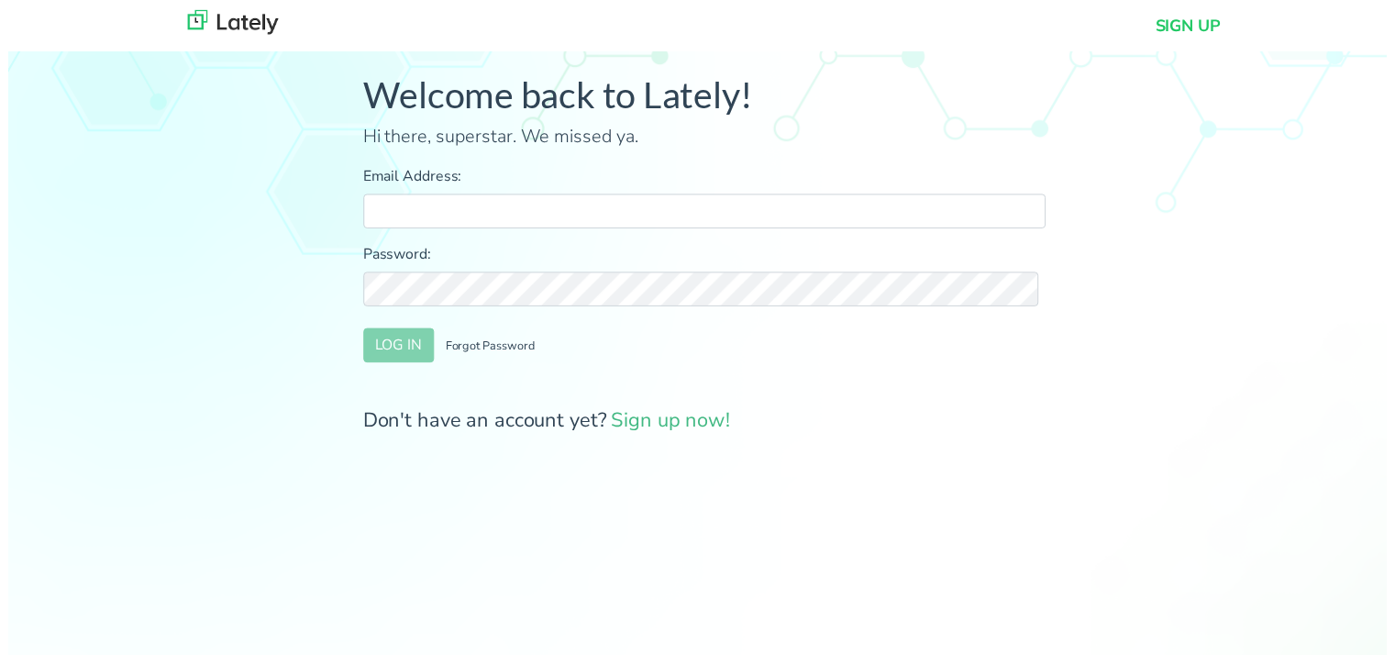  What do you see at coordinates (488, 350) in the screenshot?
I see `small: Forgot Password` at bounding box center [488, 350].